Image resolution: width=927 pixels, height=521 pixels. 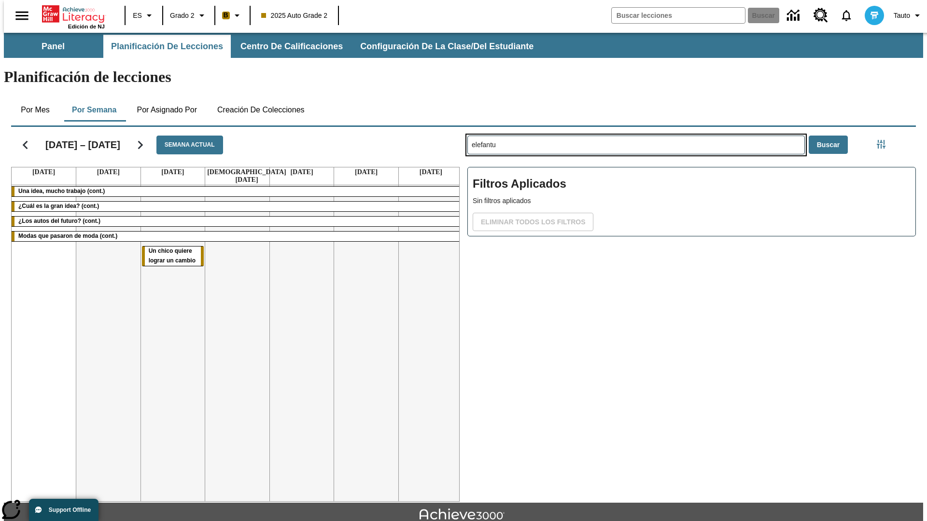 I want to click on a: Notificaciones, so click(x=846, y=15).